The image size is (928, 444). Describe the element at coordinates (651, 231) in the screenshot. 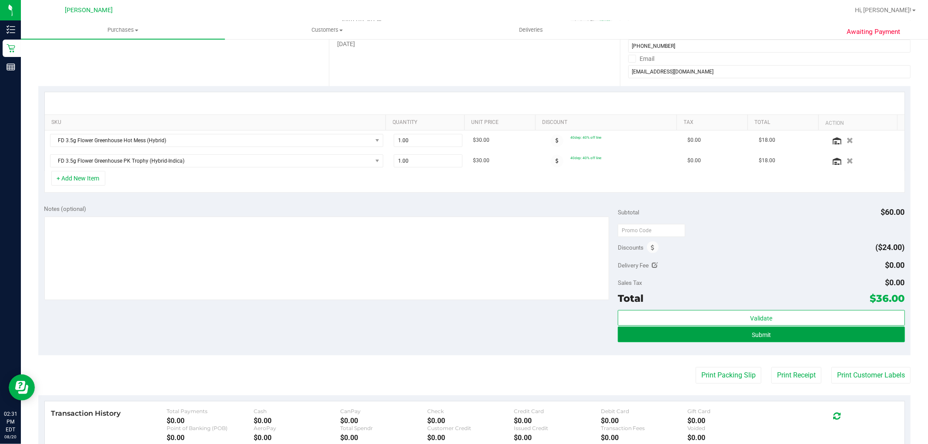

I see `input: Promo Code` at that location.